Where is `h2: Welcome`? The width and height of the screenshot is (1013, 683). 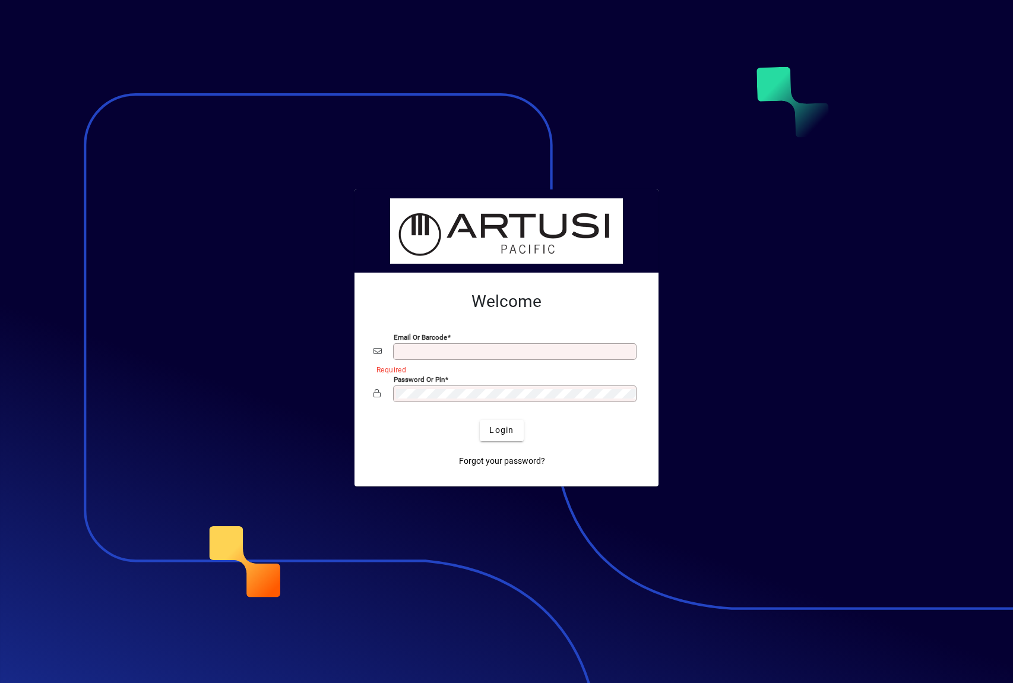 h2: Welcome is located at coordinates (507, 302).